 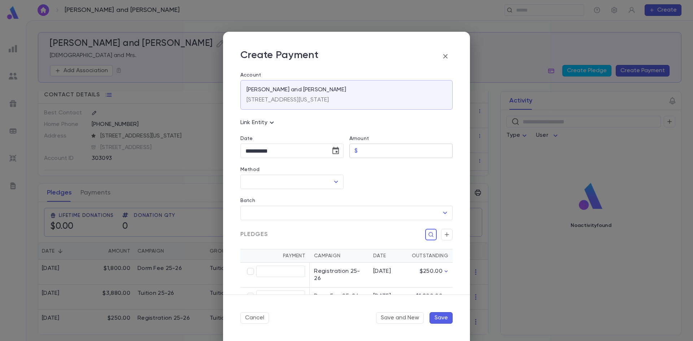 I want to click on label: Amount, so click(x=359, y=139).